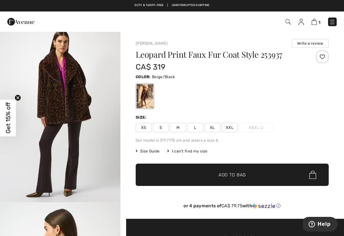 This screenshot has height=236, width=344. I want to click on div: Our model is 5'9"/175 cm and wears a size 6., so click(232, 140).